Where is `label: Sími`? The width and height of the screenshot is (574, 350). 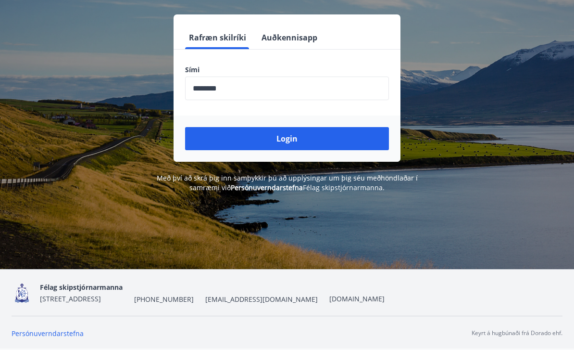
label: Sími is located at coordinates (287, 70).